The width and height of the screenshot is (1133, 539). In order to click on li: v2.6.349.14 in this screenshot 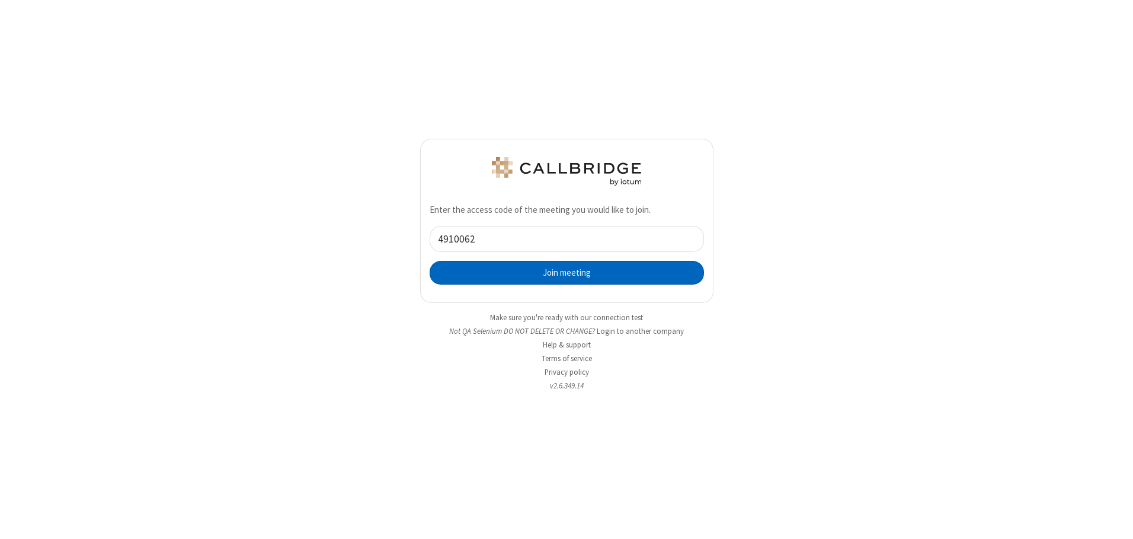, I will do `click(566, 385)`.